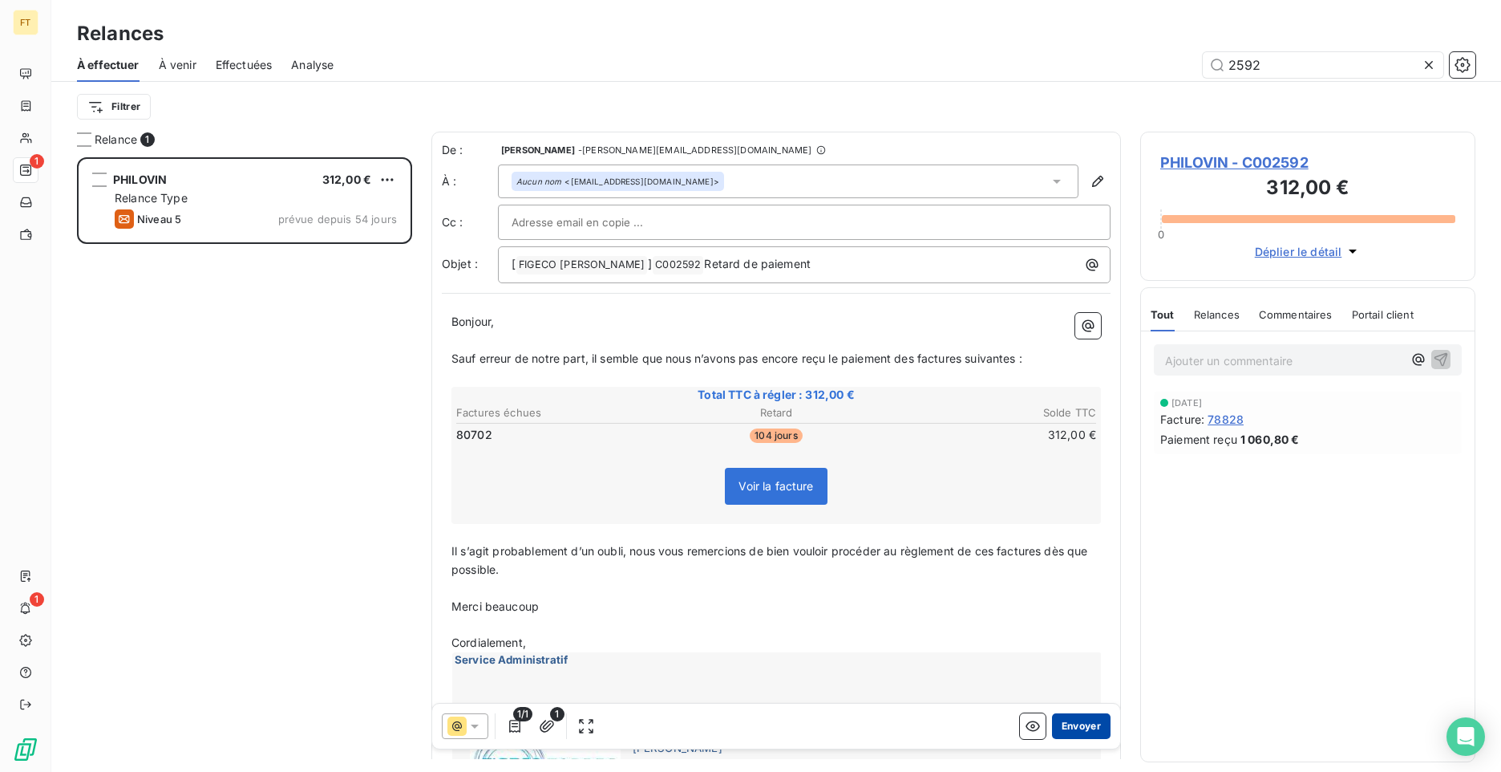 The width and height of the screenshot is (1501, 772). What do you see at coordinates (776, 436) in the screenshot?
I see `span: 104 jours` at bounding box center [776, 436].